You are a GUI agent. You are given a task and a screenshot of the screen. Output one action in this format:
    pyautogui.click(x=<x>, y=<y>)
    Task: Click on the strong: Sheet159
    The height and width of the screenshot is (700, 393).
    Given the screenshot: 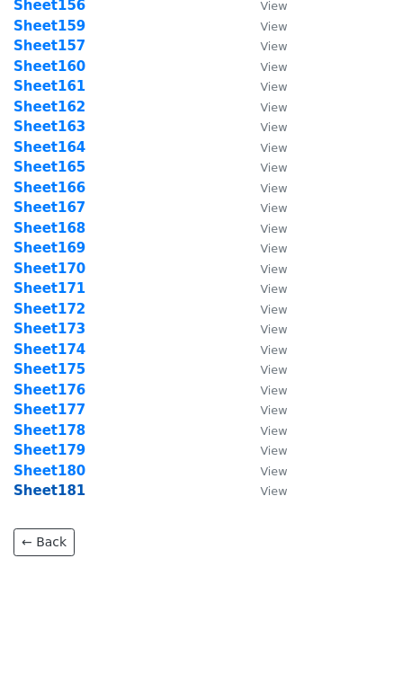 What is the action you would take?
    pyautogui.click(x=49, y=26)
    